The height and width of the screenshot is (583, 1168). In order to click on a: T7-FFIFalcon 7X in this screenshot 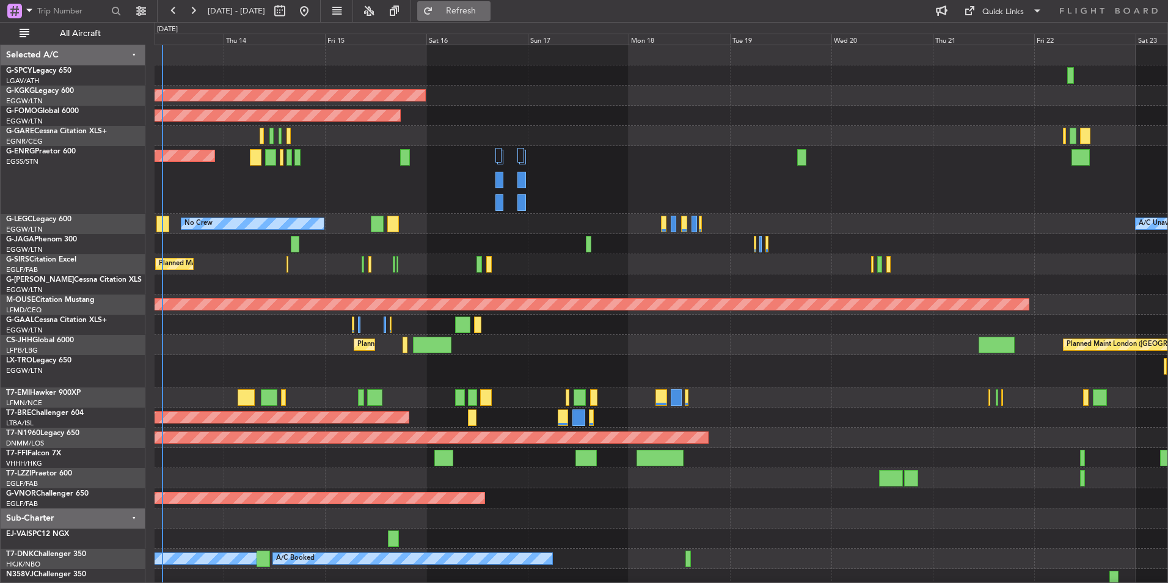, I will do `click(34, 453)`.